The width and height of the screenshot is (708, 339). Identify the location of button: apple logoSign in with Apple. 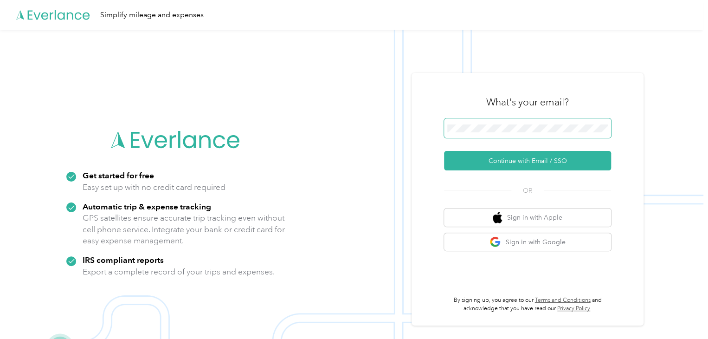
(527, 217).